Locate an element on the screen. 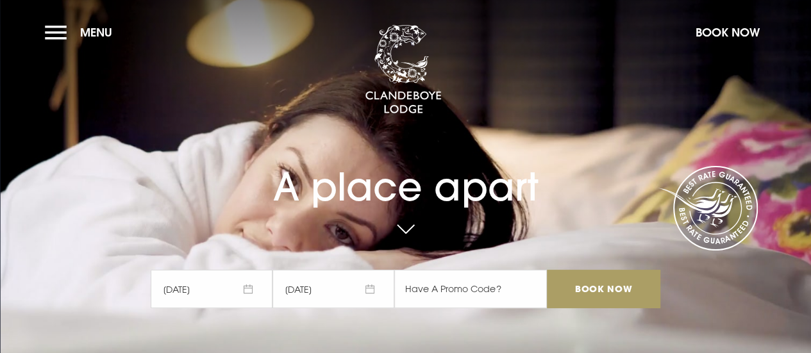  h1: A place apart is located at coordinates (405, 176).